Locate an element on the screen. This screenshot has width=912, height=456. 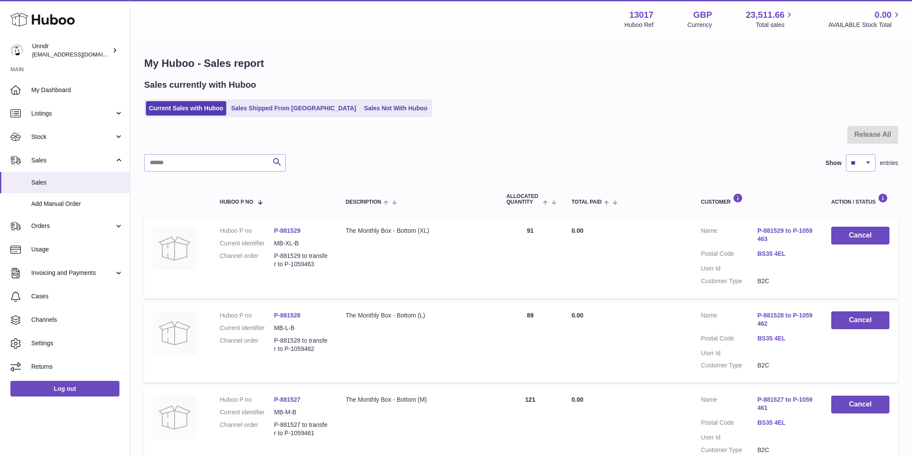
a: 23,511.66 Total sales is located at coordinates (770, 19).